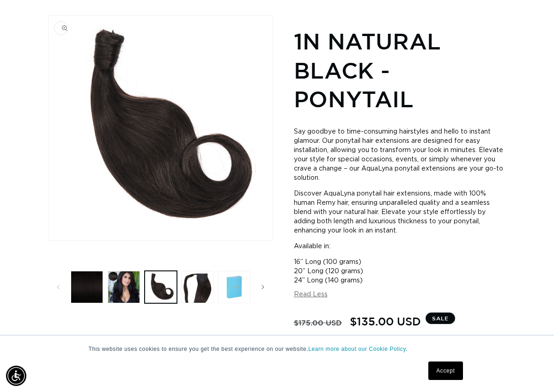 This screenshot has width=554, height=392. Describe the element at coordinates (198, 287) in the screenshot. I see `button: Load image 4 in gallery view` at that location.